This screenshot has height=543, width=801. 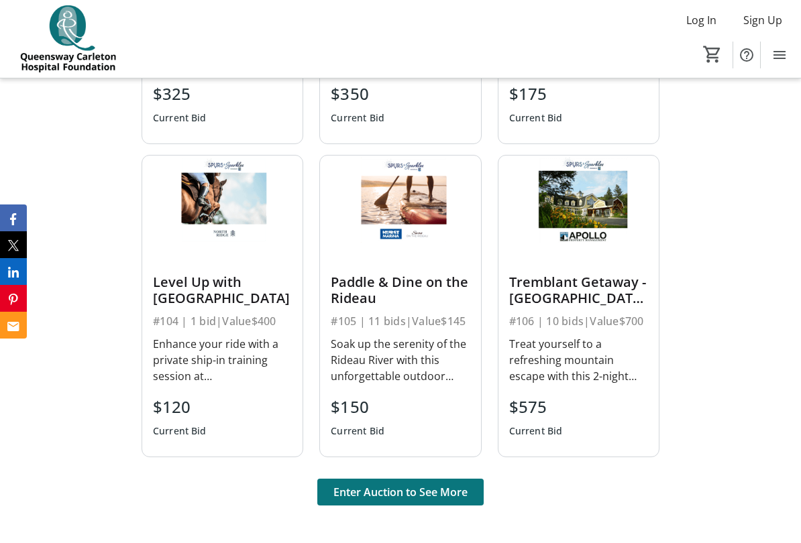 I want to click on div: #104 | 1 bid | Value $400, so click(x=222, y=321).